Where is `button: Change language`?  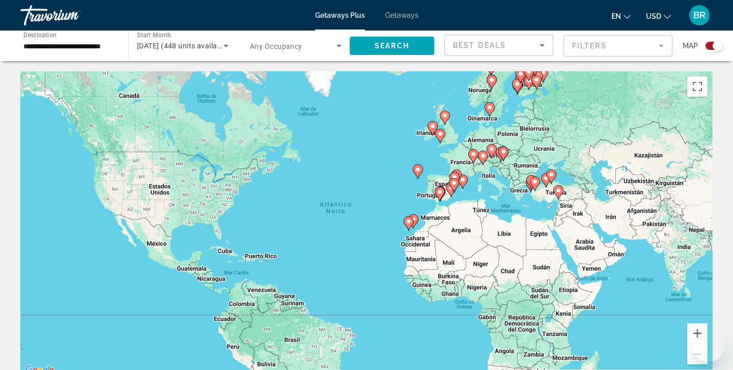 button: Change language is located at coordinates (621, 16).